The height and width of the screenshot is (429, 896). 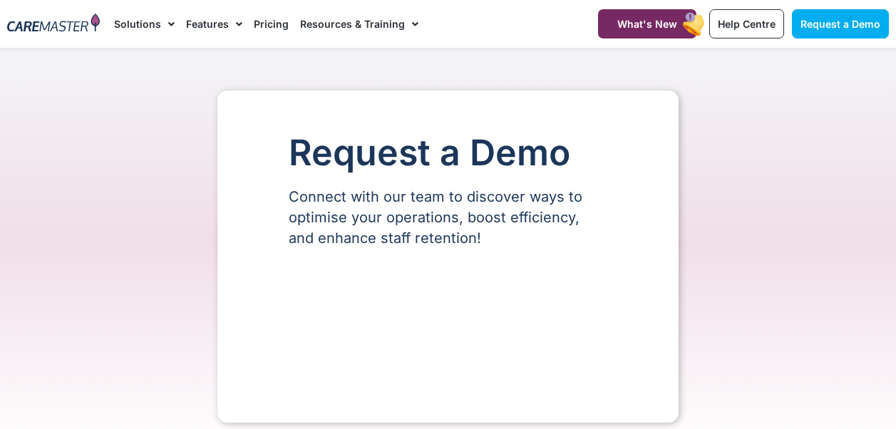 I want to click on a: What's New, so click(x=647, y=24).